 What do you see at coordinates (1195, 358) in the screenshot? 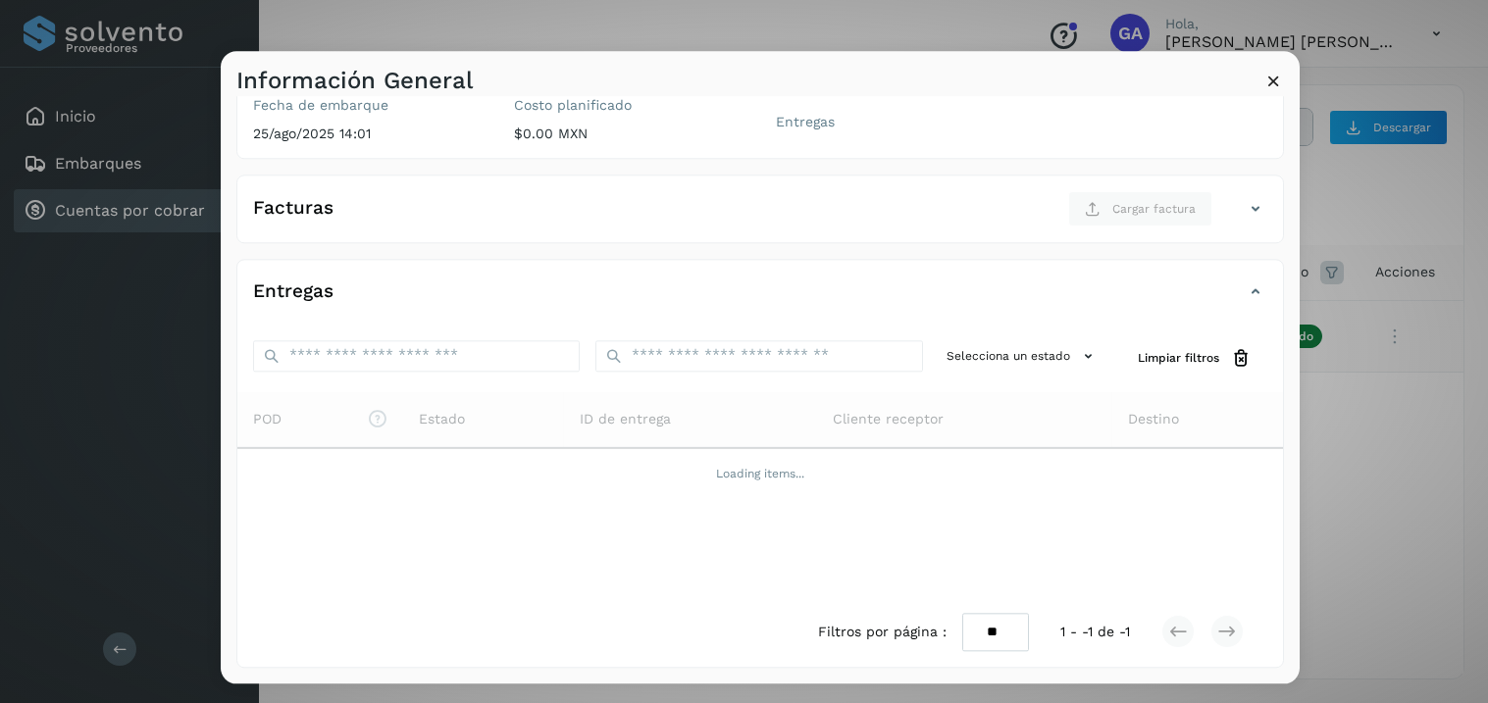
I see `button: Limpiar filtros` at bounding box center [1195, 358].